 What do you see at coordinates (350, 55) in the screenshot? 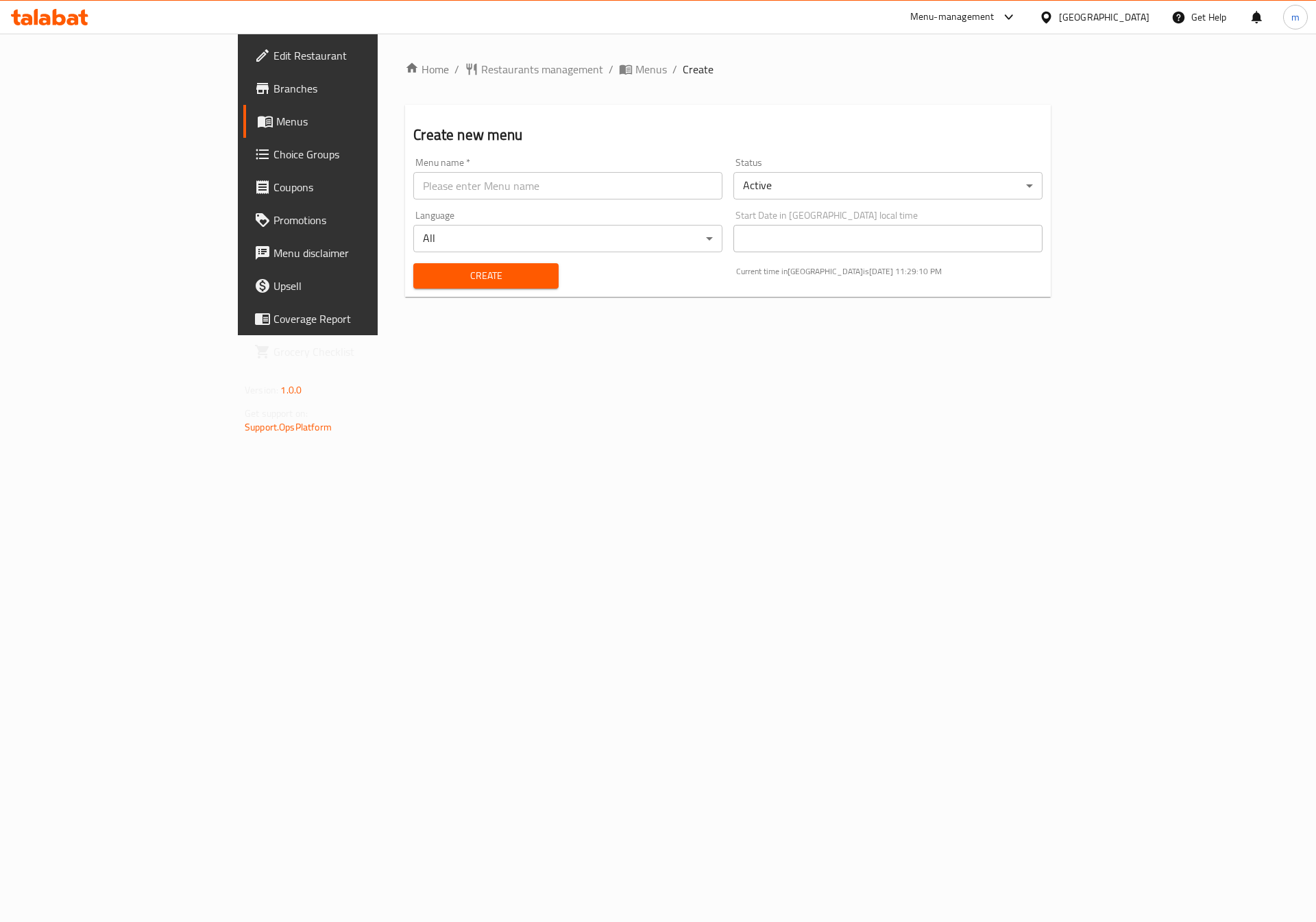
I see `a: Edit Restaurant` at bounding box center [350, 55].